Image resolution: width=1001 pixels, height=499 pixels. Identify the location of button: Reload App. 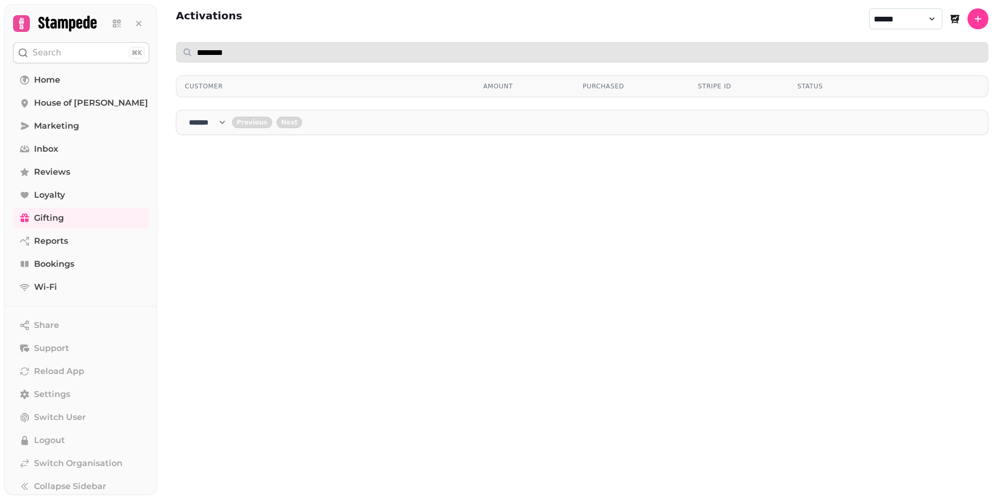
(81, 372).